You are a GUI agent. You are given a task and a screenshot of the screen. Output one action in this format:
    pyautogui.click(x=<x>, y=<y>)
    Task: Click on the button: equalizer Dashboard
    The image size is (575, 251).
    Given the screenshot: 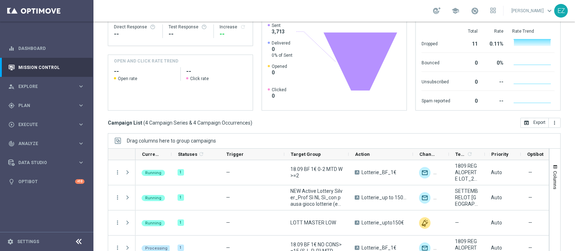 What is the action you would take?
    pyautogui.click(x=46, y=48)
    